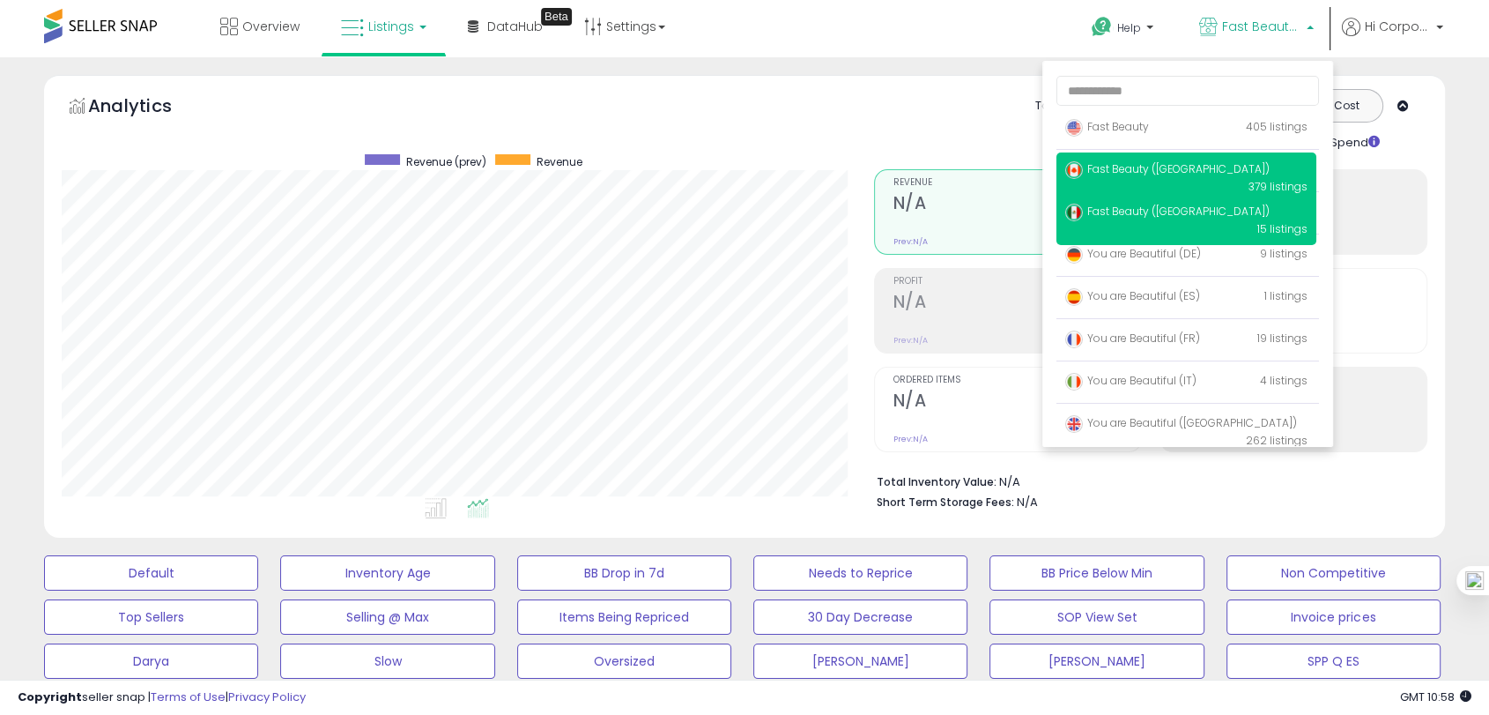 Image resolution: width=1489 pixels, height=715 pixels. What do you see at coordinates (1096, 617) in the screenshot?
I see `button: SOP View Set` at bounding box center [1096, 617].